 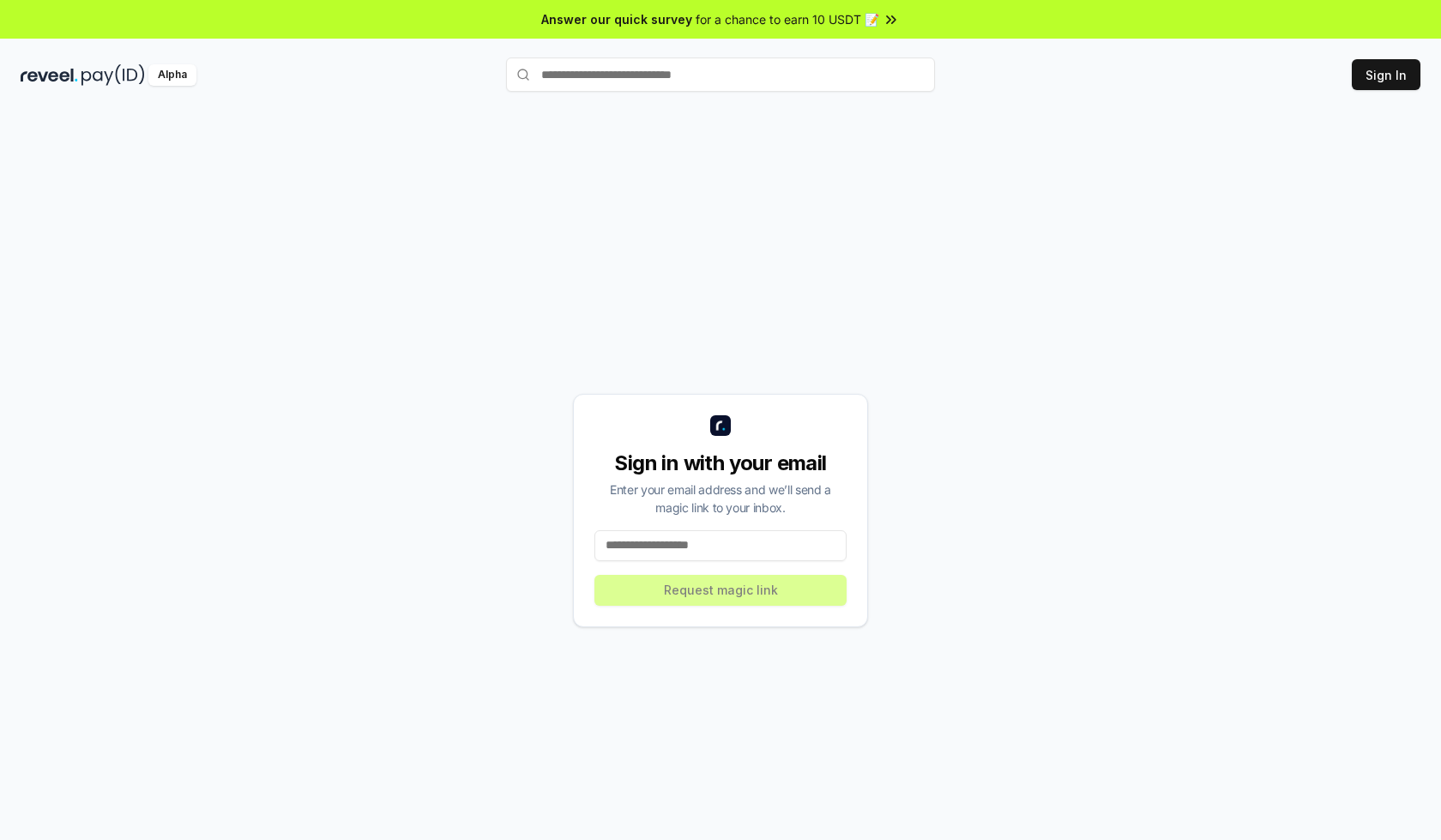 I want to click on div: Enter your email address and we’ll send a magic link to your inbox., so click(x=721, y=498).